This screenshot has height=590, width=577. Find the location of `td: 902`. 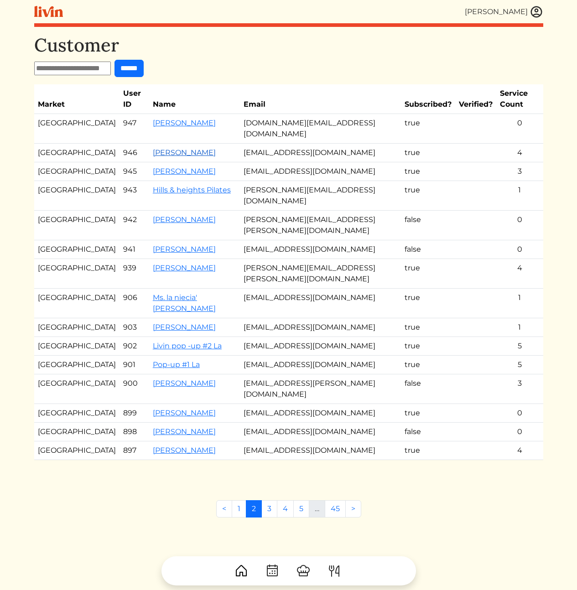

td: 902 is located at coordinates (134, 346).